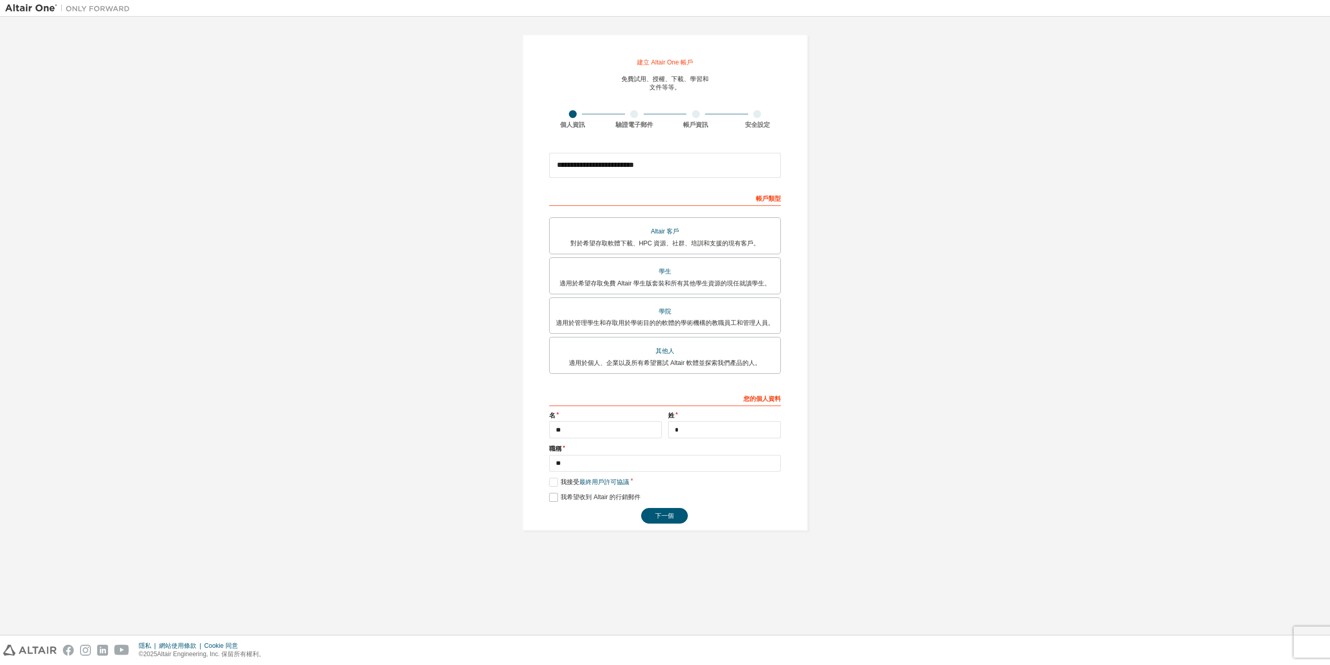 Image resolution: width=1330 pixels, height=665 pixels. What do you see at coordinates (555, 448) in the screenshot?
I see `font: 職稱` at bounding box center [555, 448].